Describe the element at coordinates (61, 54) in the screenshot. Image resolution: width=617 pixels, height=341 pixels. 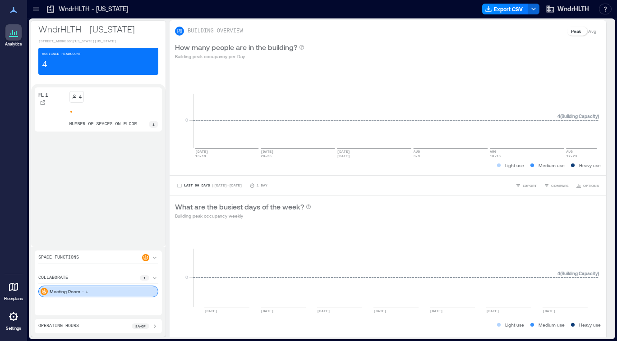
I see `p: Assigned Headcount` at that location.